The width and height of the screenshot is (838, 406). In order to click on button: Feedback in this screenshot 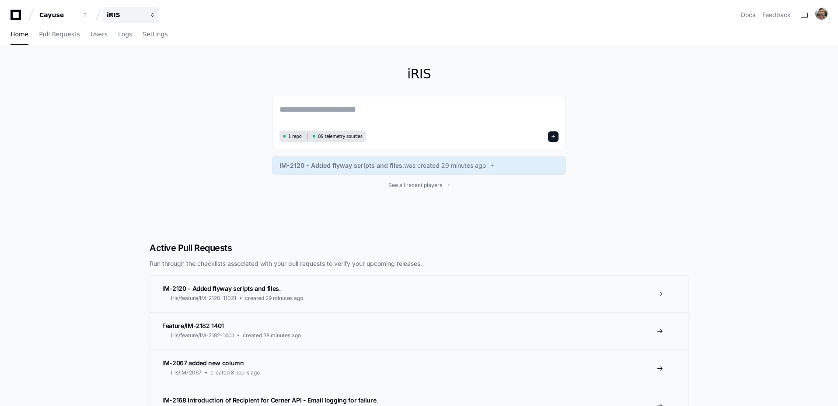, I will do `click(776, 15)`.